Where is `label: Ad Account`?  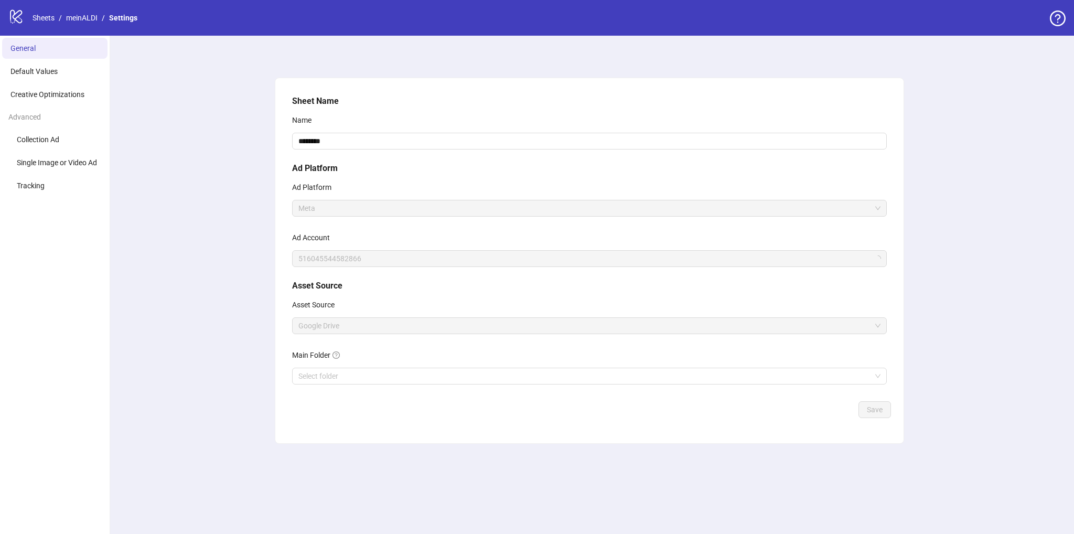 label: Ad Account is located at coordinates (314, 238).